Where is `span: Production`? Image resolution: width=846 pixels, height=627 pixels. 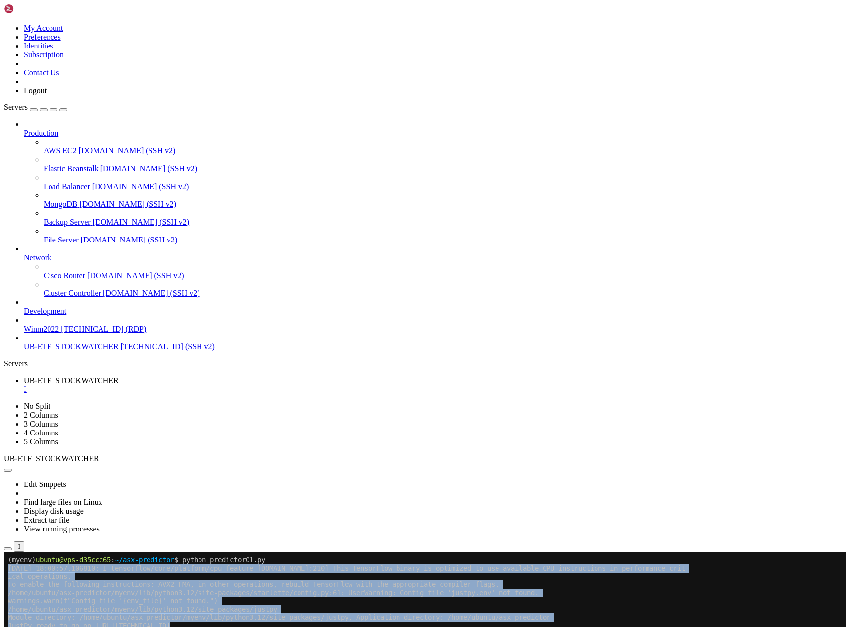 span: Production is located at coordinates (41, 133).